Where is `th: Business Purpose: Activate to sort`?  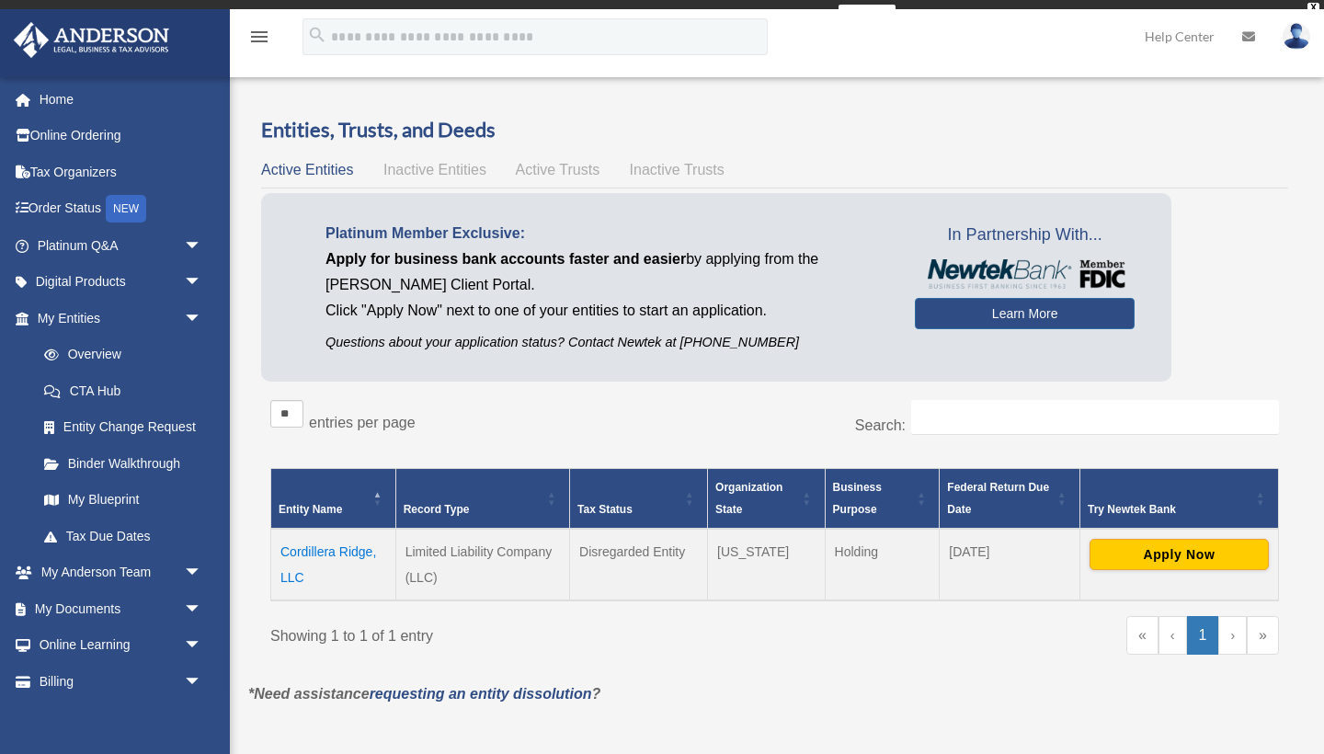 th: Business Purpose: Activate to sort is located at coordinates (882, 498).